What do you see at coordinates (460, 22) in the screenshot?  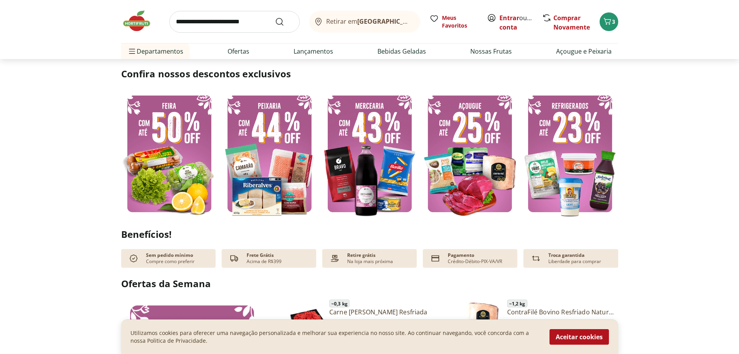 I see `span: Meus Favoritos` at bounding box center [460, 22].